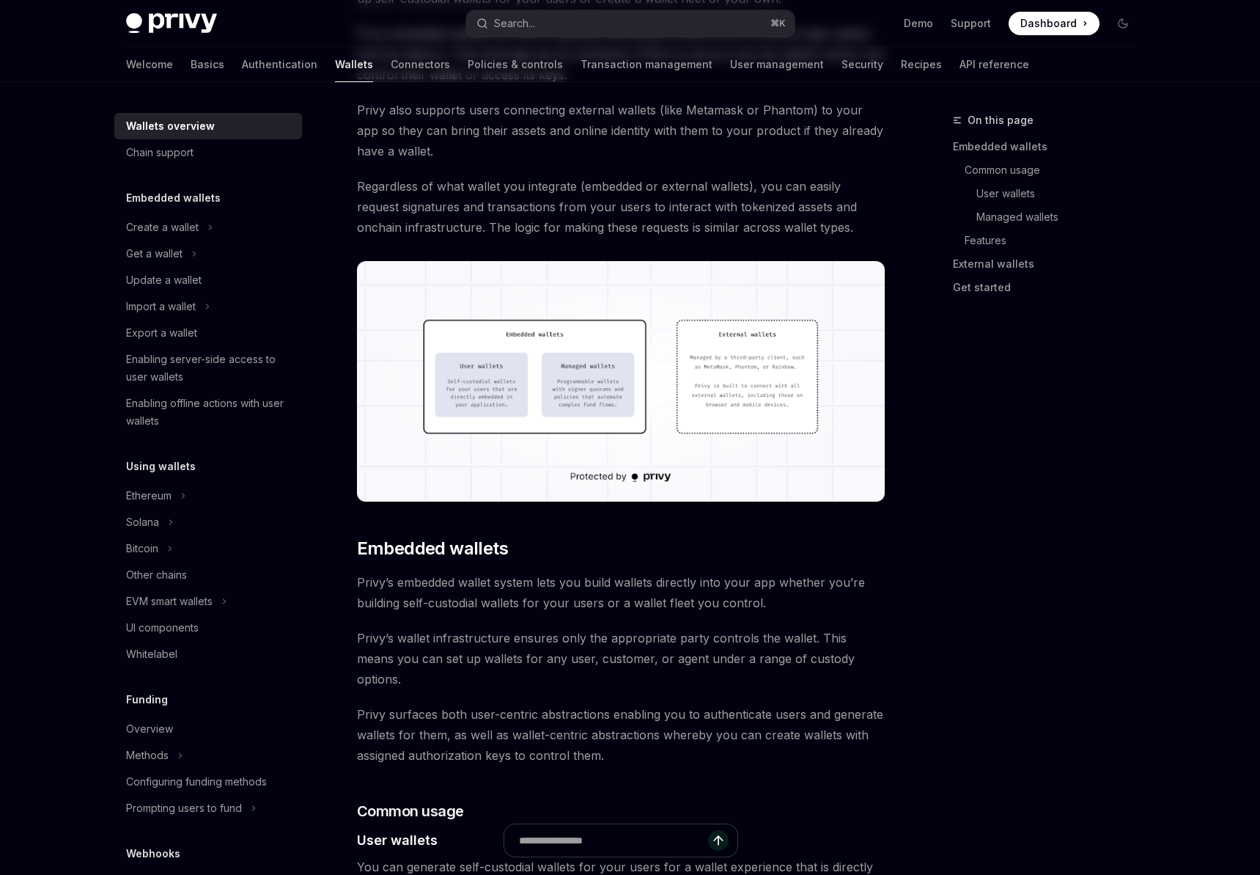  Describe the element at coordinates (208, 628) in the screenshot. I see `a: UI components` at that location.